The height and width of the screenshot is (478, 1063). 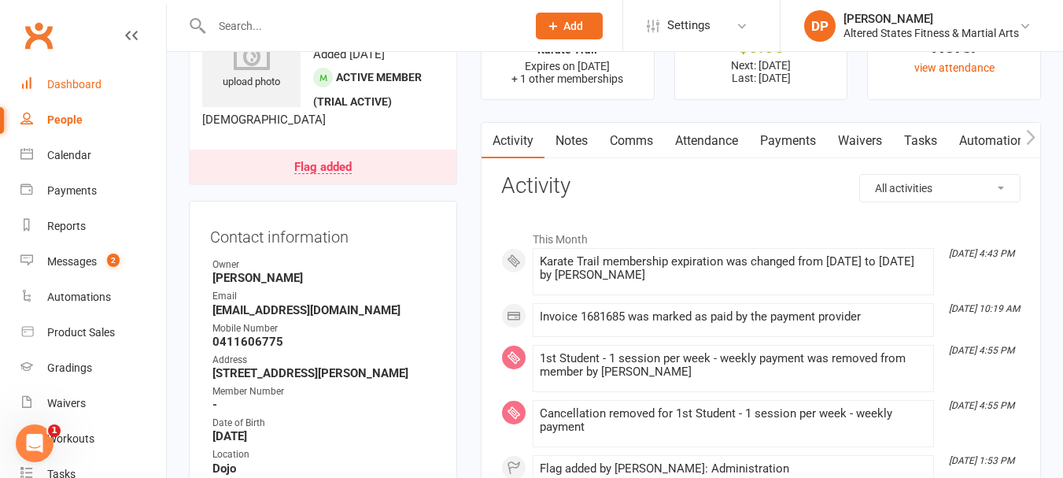 I want to click on div: DP, so click(x=820, y=26).